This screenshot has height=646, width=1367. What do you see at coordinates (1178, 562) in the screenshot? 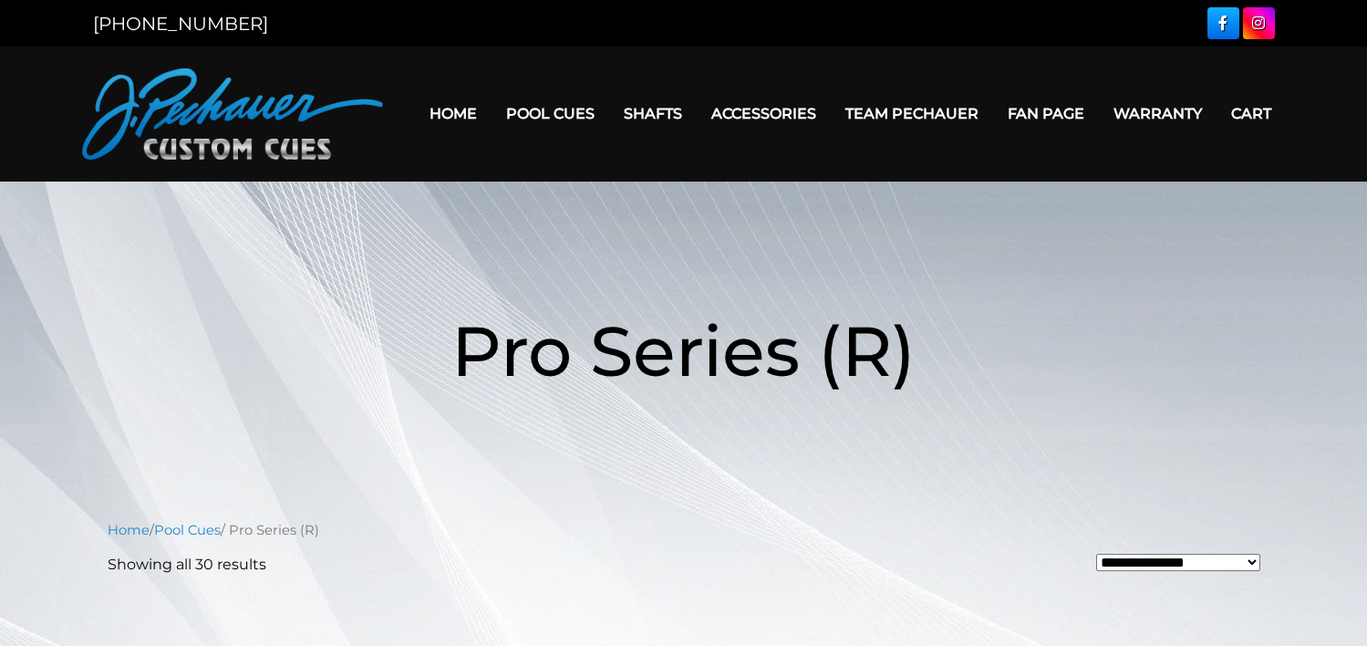
I see `select: Shop order` at bounding box center [1178, 562].